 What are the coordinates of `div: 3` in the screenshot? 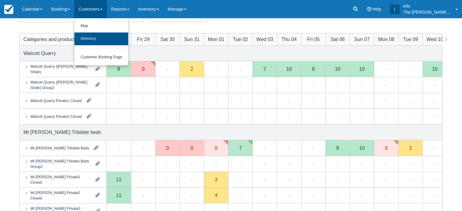 It's located at (216, 179).